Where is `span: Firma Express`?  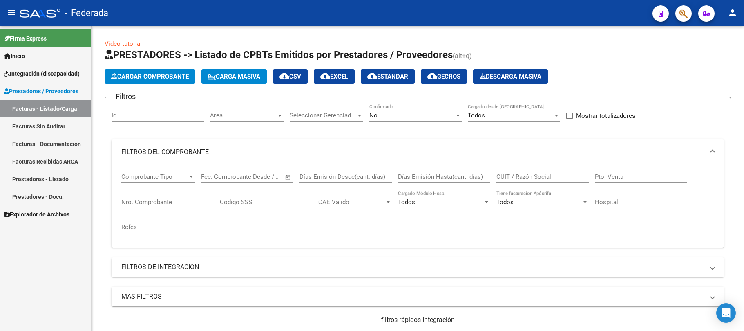 span: Firma Express is located at coordinates (25, 38).